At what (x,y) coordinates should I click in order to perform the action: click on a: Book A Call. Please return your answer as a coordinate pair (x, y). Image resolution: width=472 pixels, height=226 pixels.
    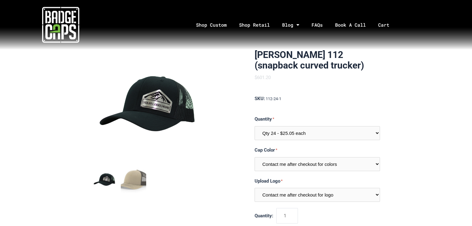
    Looking at the image, I should click on (351, 25).